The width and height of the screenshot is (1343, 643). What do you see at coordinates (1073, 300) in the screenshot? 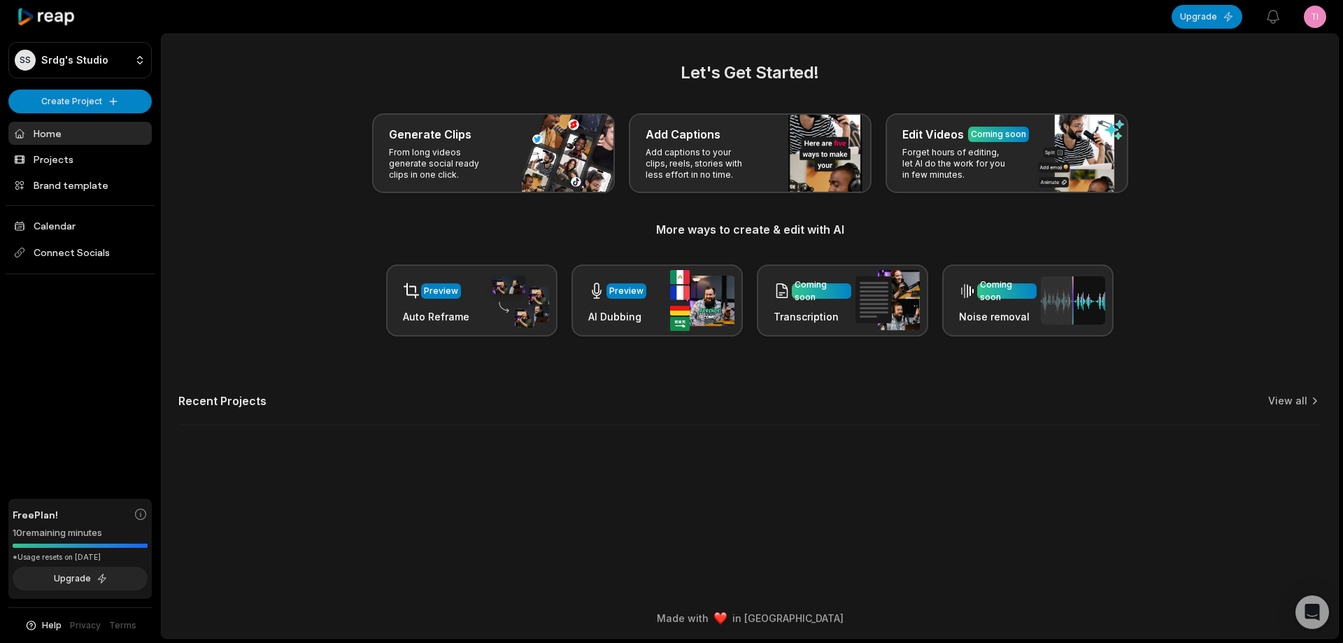
I see `img: noise_removal.png` at bounding box center [1073, 300].